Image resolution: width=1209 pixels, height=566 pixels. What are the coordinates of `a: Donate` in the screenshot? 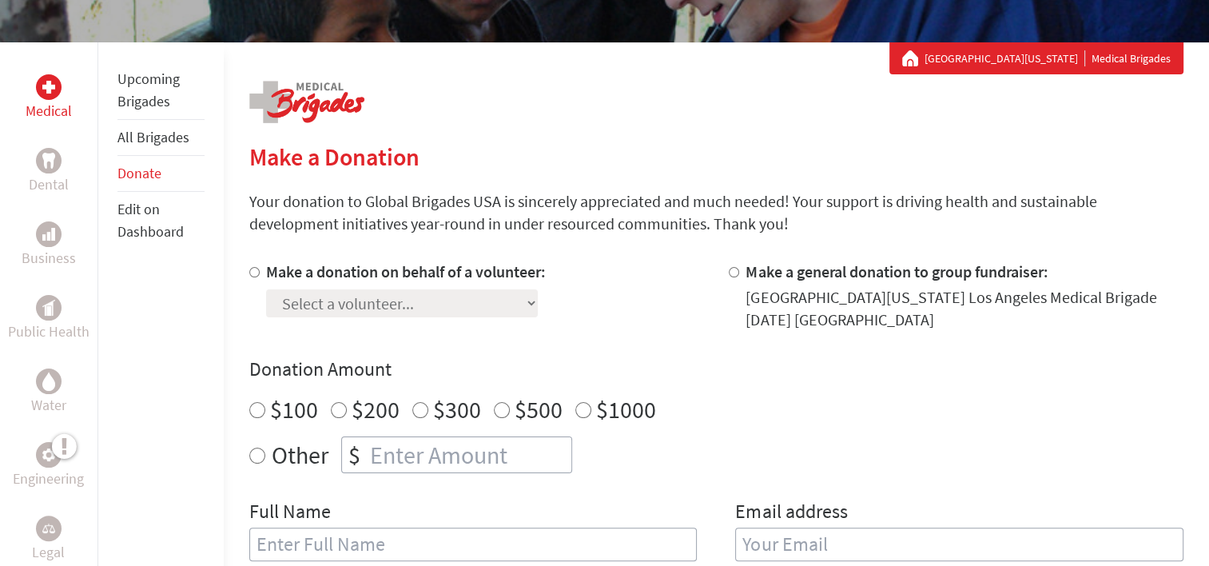 It's located at (139, 173).